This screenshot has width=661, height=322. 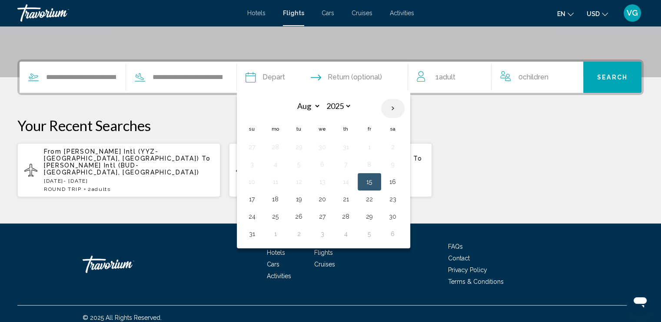 I want to click on button: Day 17, so click(x=252, y=199).